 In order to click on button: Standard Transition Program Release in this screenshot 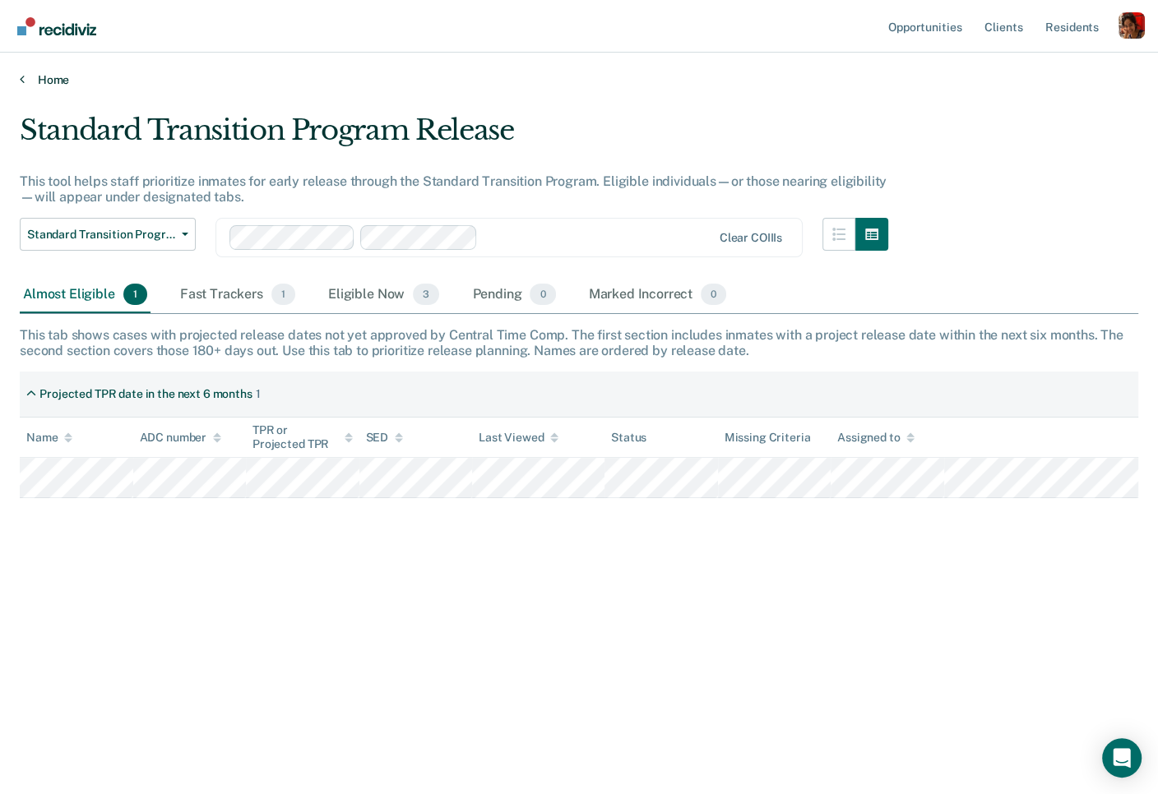, I will do `click(108, 234)`.